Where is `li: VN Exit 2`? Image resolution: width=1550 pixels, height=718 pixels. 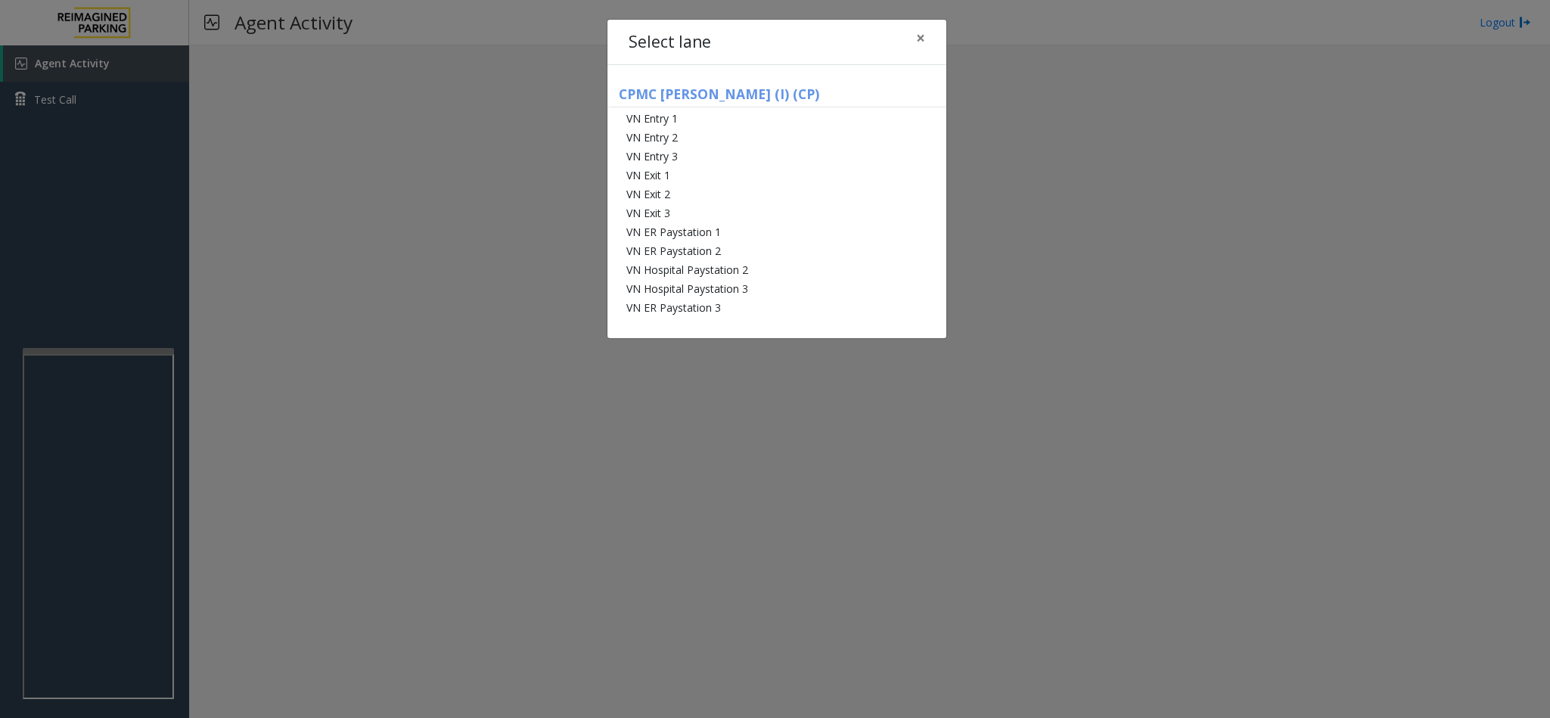
li: VN Exit 2 is located at coordinates (777, 194).